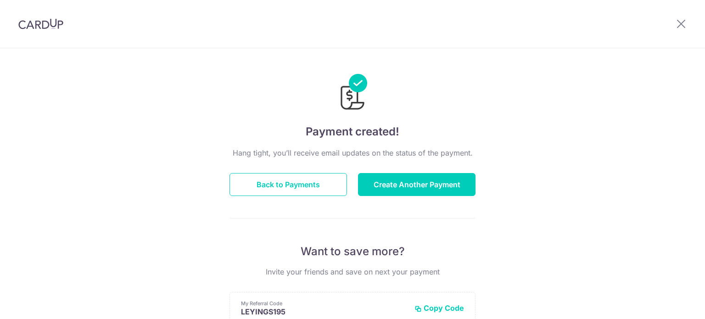  Describe the element at coordinates (41, 24) in the screenshot. I see `img: CardUp` at that location.